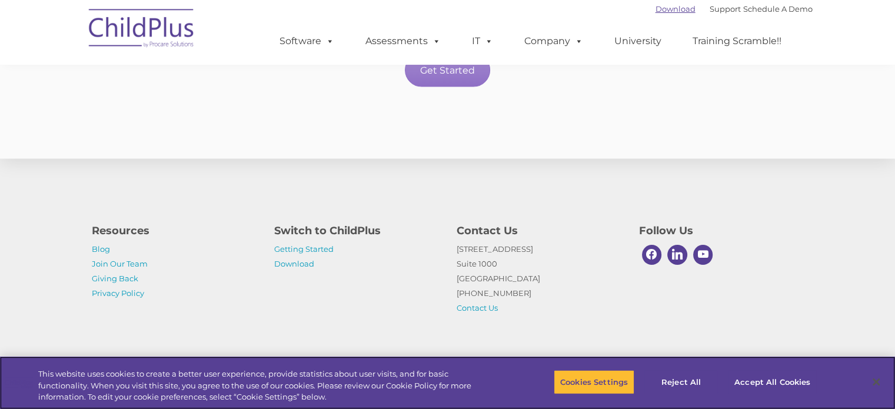 The height and width of the screenshot is (409, 895). Describe the element at coordinates (594, 382) in the screenshot. I see `button: Cookies Settings` at that location.